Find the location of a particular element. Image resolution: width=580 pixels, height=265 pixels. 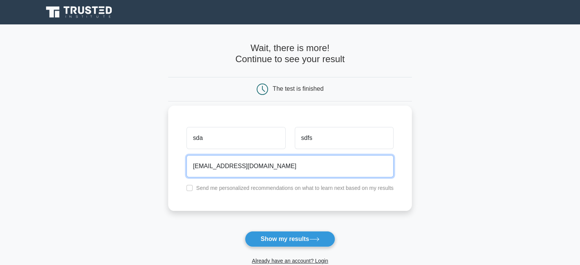

div: The test is finished is located at coordinates (298, 88).